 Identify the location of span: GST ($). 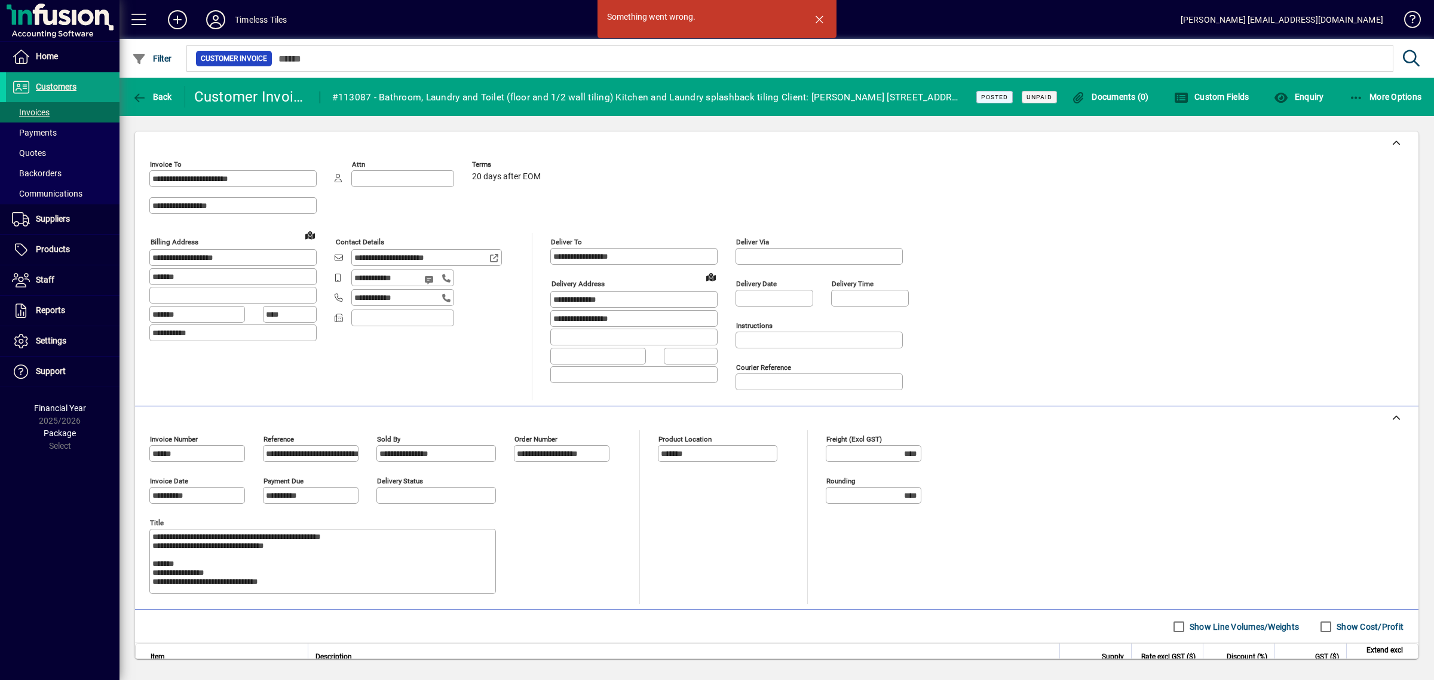
(1327, 656).